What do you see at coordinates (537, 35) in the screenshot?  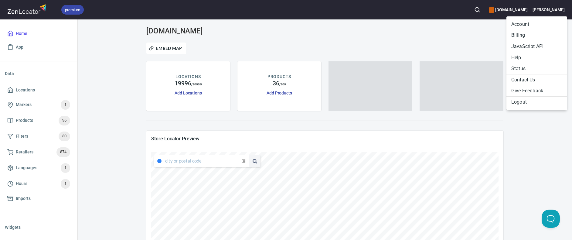 I see `li: Billing` at bounding box center [537, 35].